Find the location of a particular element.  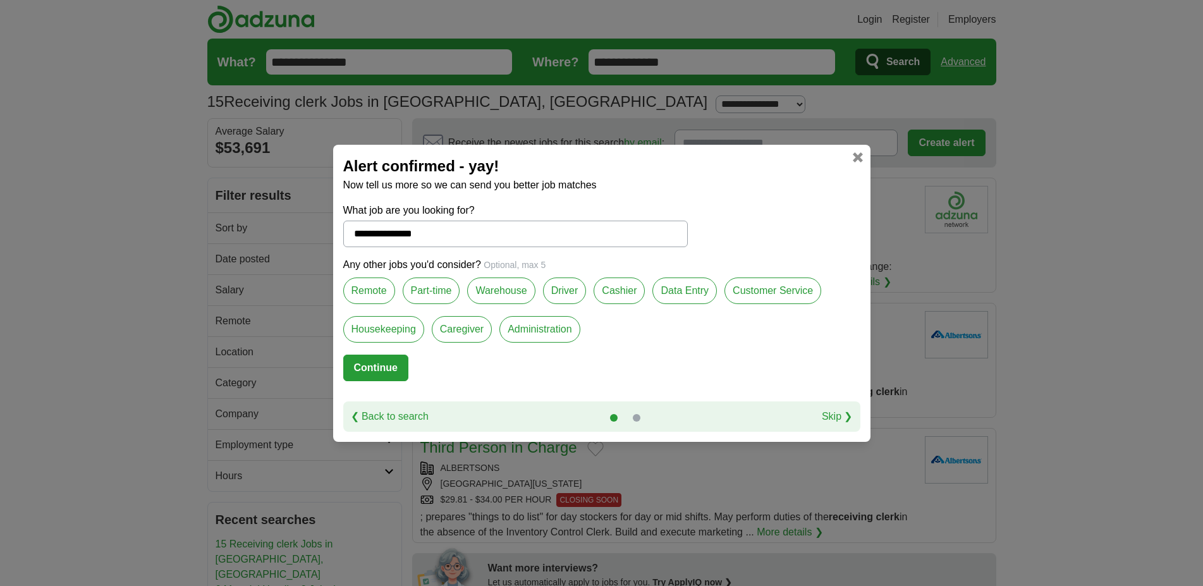

label: Caregiver is located at coordinates (461, 329).